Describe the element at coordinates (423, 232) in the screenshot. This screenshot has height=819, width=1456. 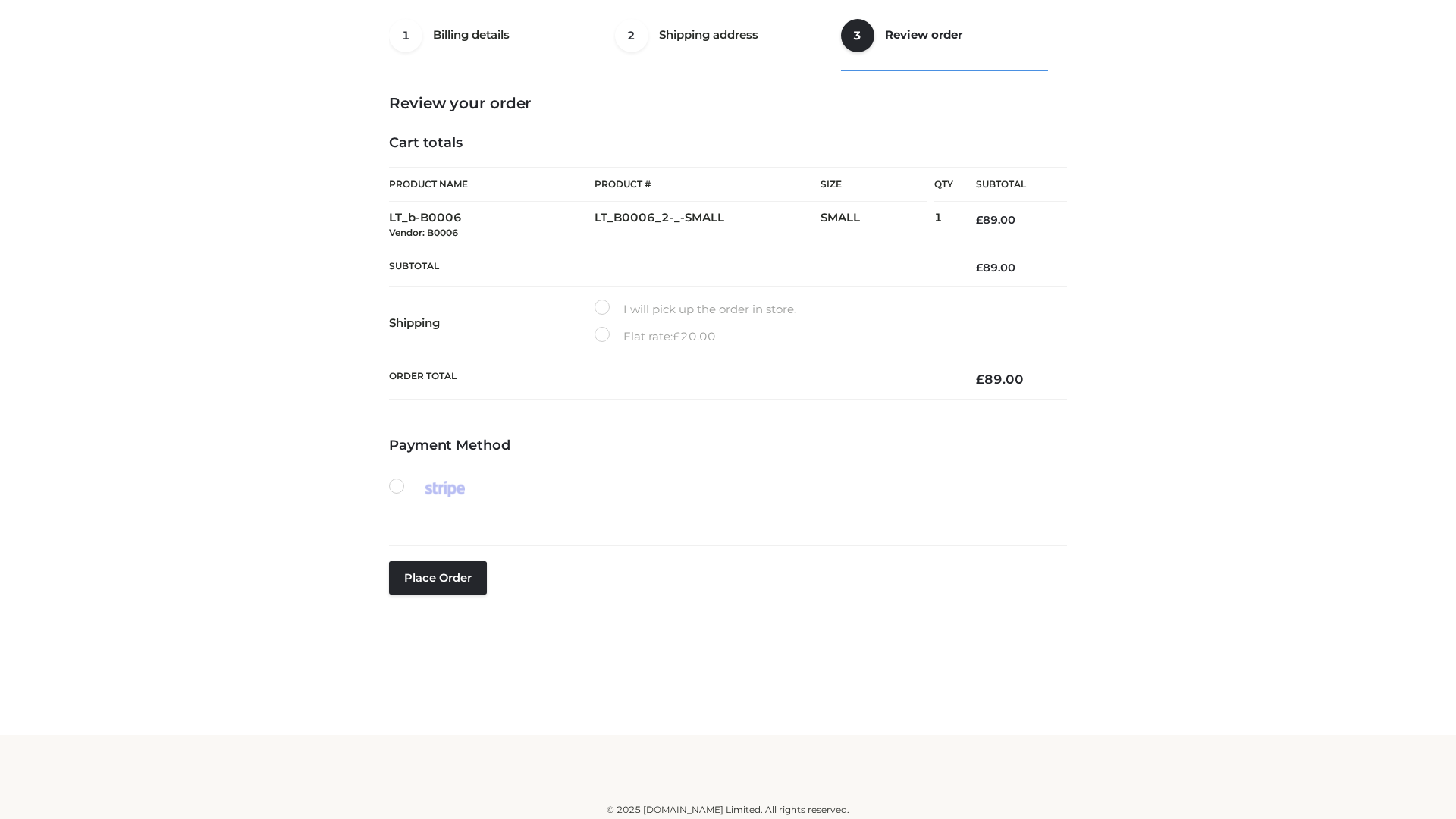
I see `small: Vendor: B0006` at that location.